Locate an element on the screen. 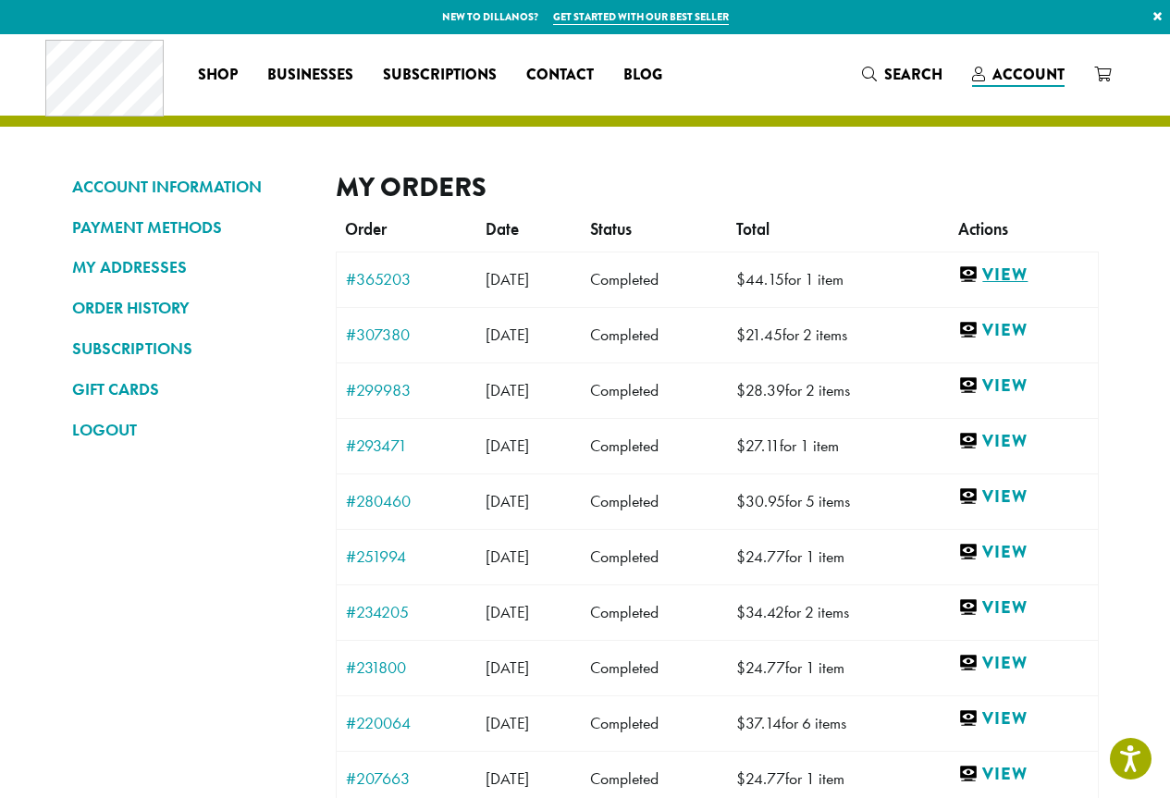 The width and height of the screenshot is (1170, 798). a: #251994 is located at coordinates (407, 557).